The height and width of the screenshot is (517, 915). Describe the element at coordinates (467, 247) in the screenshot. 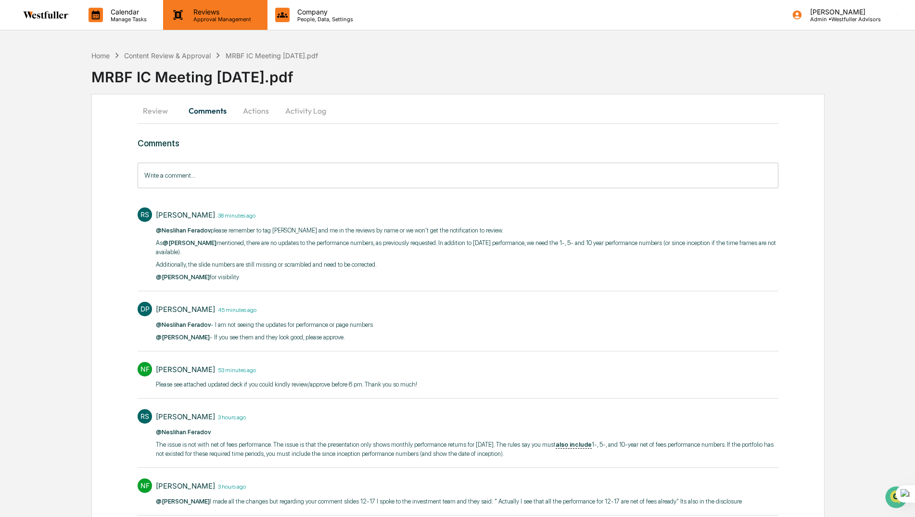

I see `p: As mentioned, there are no updates to the performance numbers, as previously requested. In additi...` at that location.